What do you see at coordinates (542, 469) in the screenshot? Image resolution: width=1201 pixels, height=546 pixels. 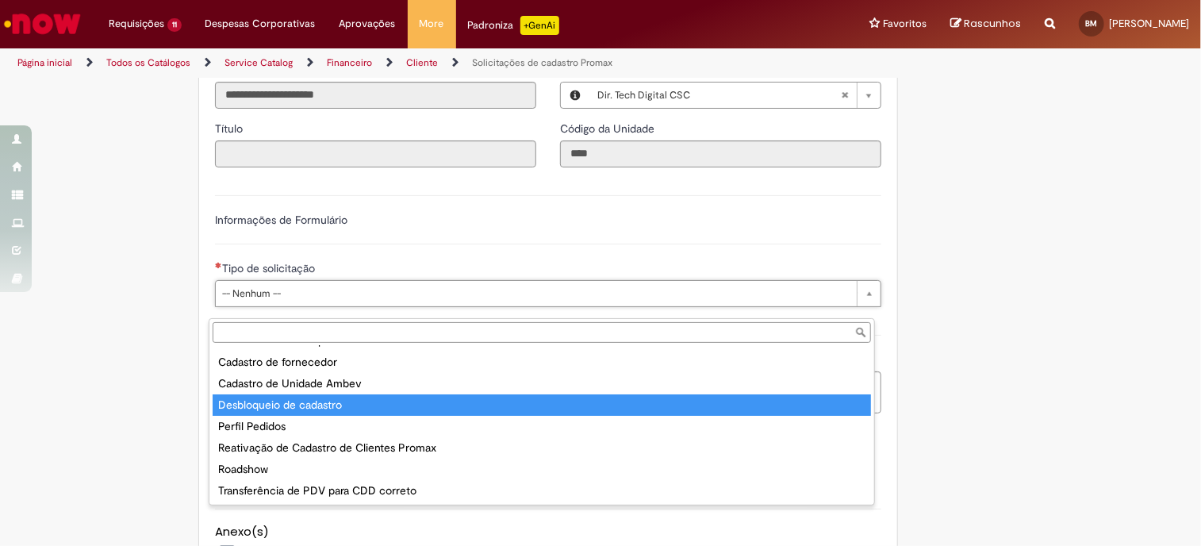 I see `div: Roadshow` at bounding box center [542, 469].